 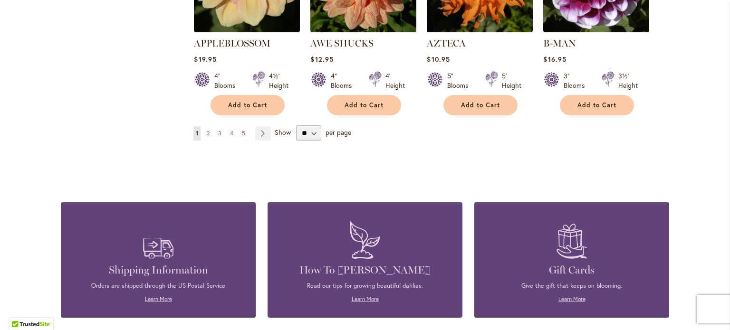 I want to click on p: Read our tips for growing beautiful dahlias., so click(x=365, y=286).